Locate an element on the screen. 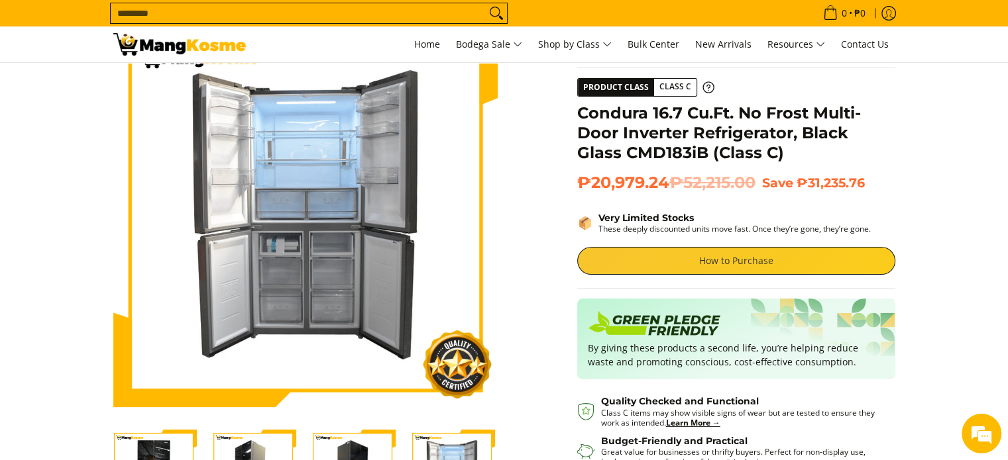 The height and width of the screenshot is (460, 1008). span: Home is located at coordinates (427, 44).